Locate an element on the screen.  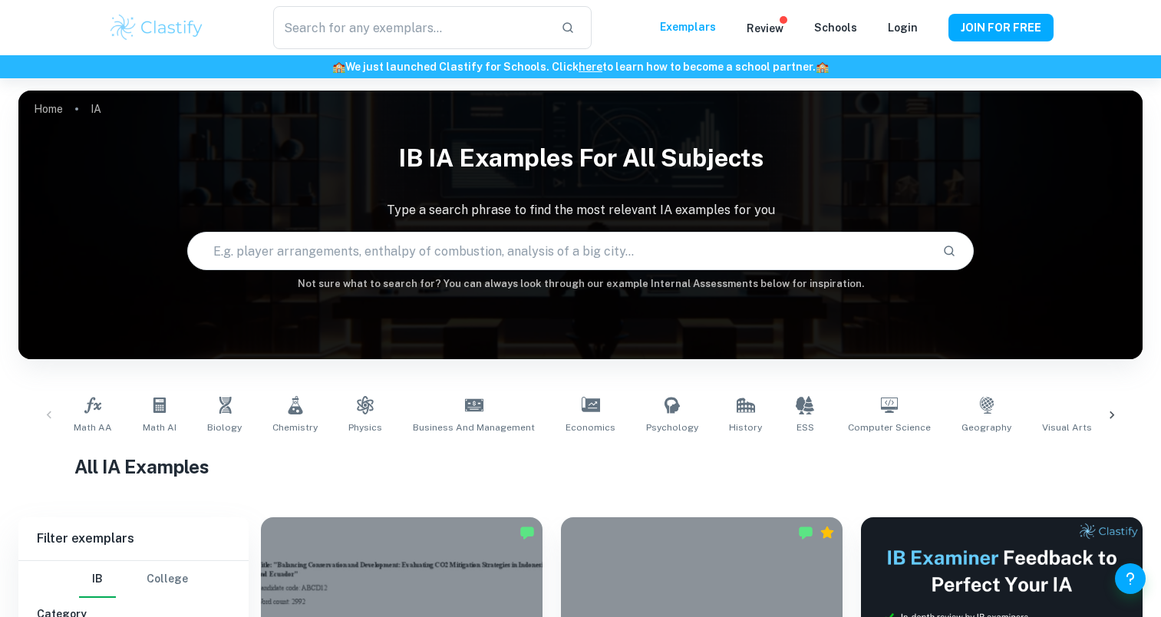
div: Filter type choice is located at coordinates (134, 579).